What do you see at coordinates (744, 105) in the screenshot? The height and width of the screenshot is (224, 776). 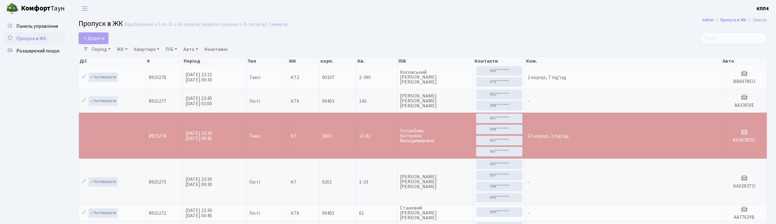 I see `h5: АА3303ІЕ` at bounding box center [744, 105].